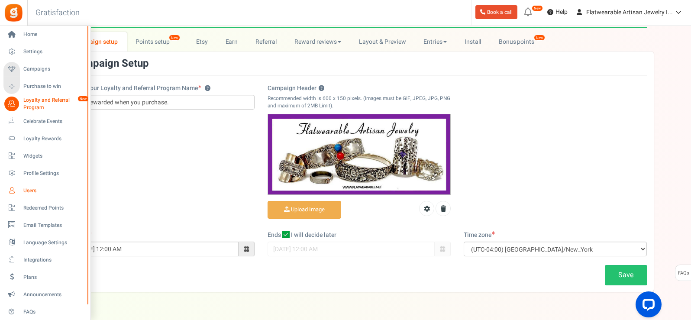 This screenshot has height=320, width=691. I want to click on span: Campaigns, so click(54, 69).